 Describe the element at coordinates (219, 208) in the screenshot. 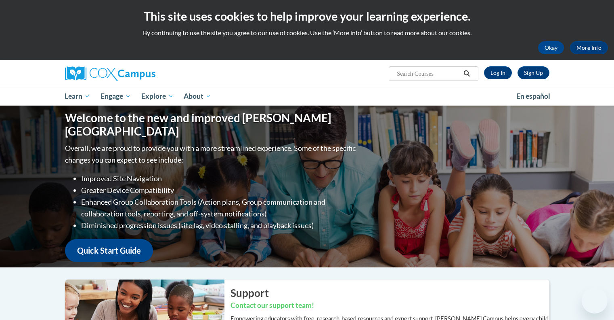

I see `li: Enhanced Group Collaboration Tools (Action plans, Group communication and collaboration tools, re...` at that location.